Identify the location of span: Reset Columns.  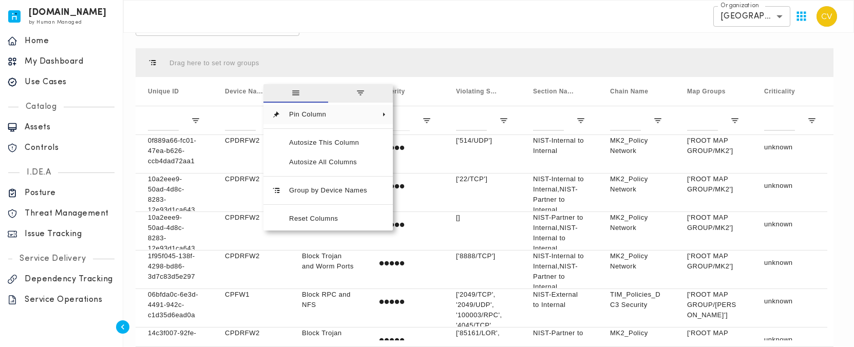
(328, 219).